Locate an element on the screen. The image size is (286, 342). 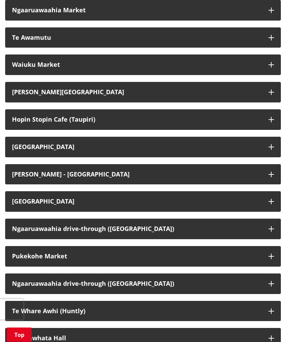
button: Te Whare Awhi (Huntly) is located at coordinates (143, 312).